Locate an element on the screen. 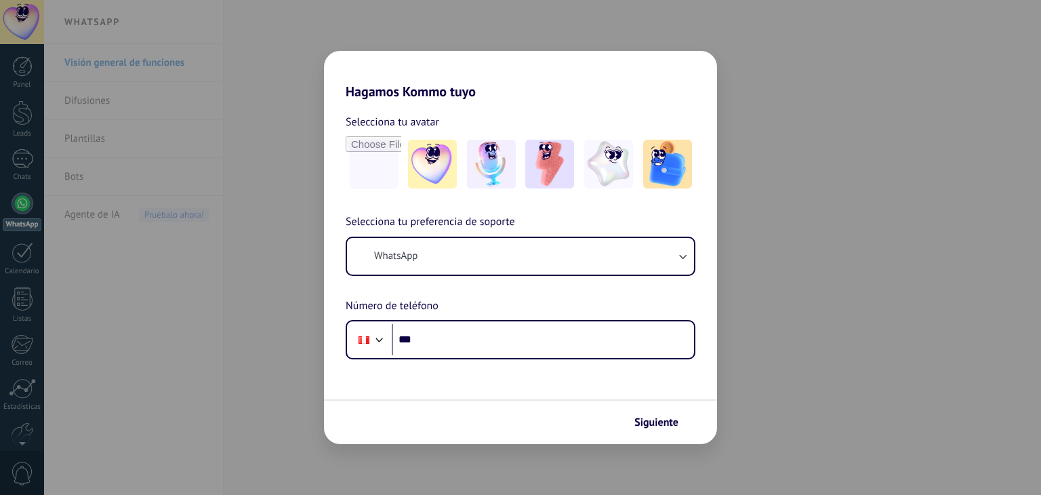 The width and height of the screenshot is (1041, 495). img: -3.jpeg is located at coordinates (550, 164).